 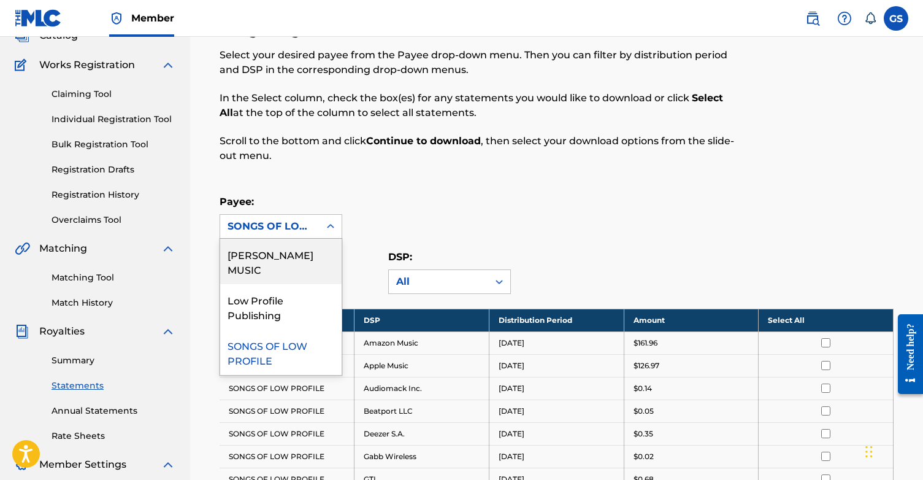 What do you see at coordinates (439, 282) in the screenshot?
I see `div: All` at bounding box center [439, 282].